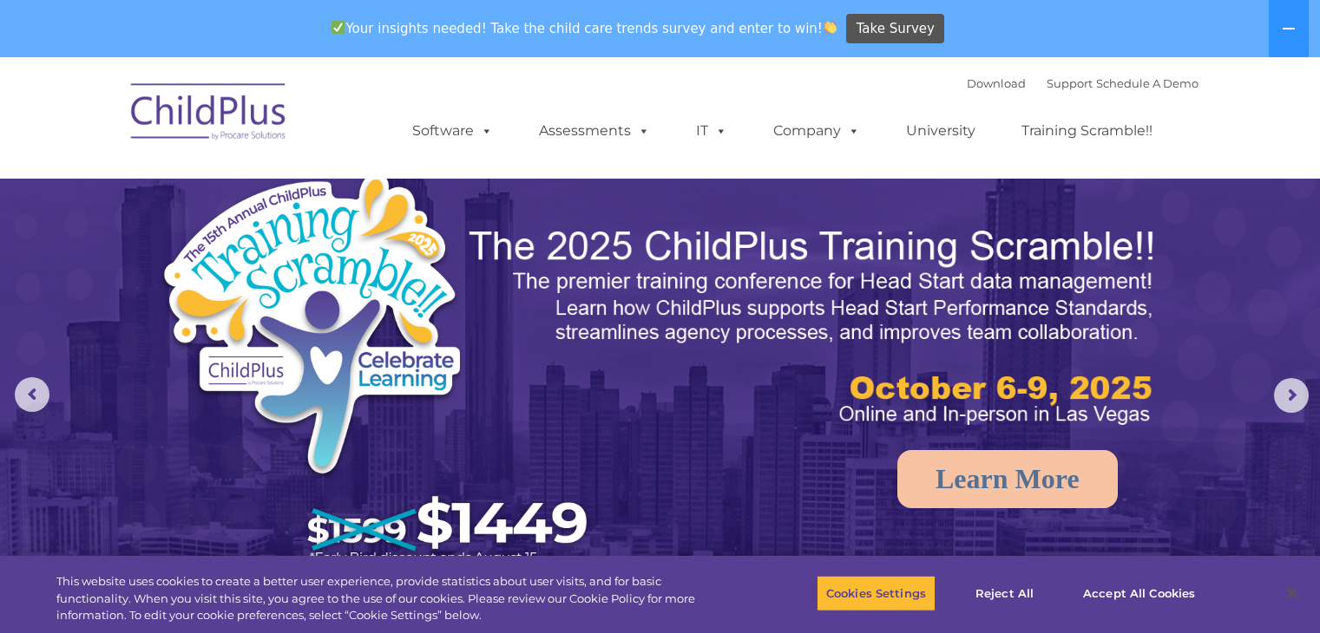 The image size is (1320, 633). I want to click on a: University, so click(941, 131).